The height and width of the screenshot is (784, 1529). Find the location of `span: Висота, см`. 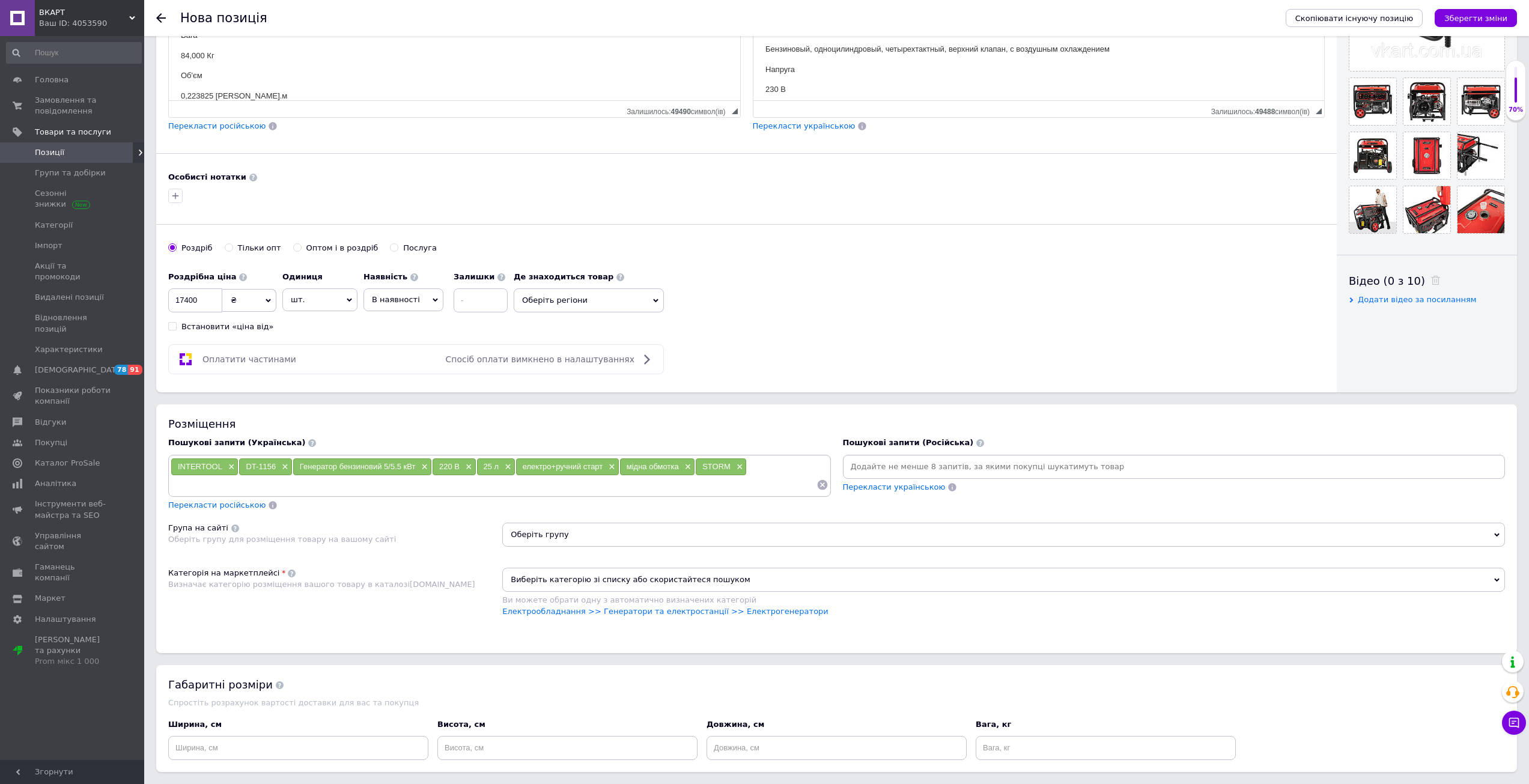

span: Висота, см is located at coordinates (462, 724).